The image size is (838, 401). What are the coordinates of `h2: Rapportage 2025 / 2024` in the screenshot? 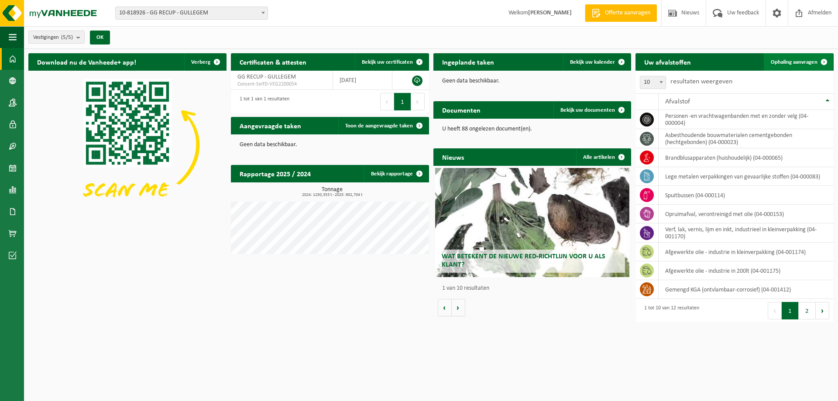 It's located at (275, 173).